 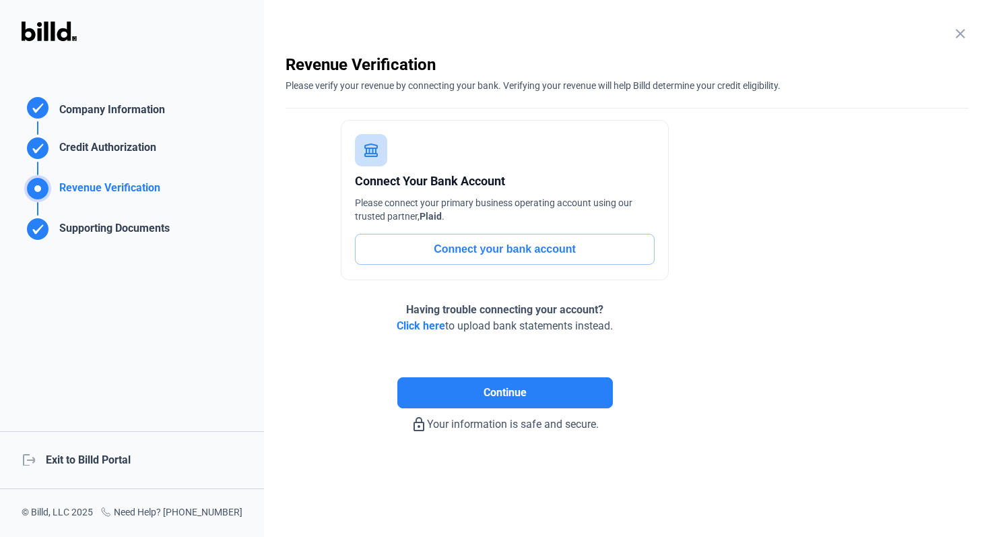 I want to click on button: Continue, so click(x=505, y=392).